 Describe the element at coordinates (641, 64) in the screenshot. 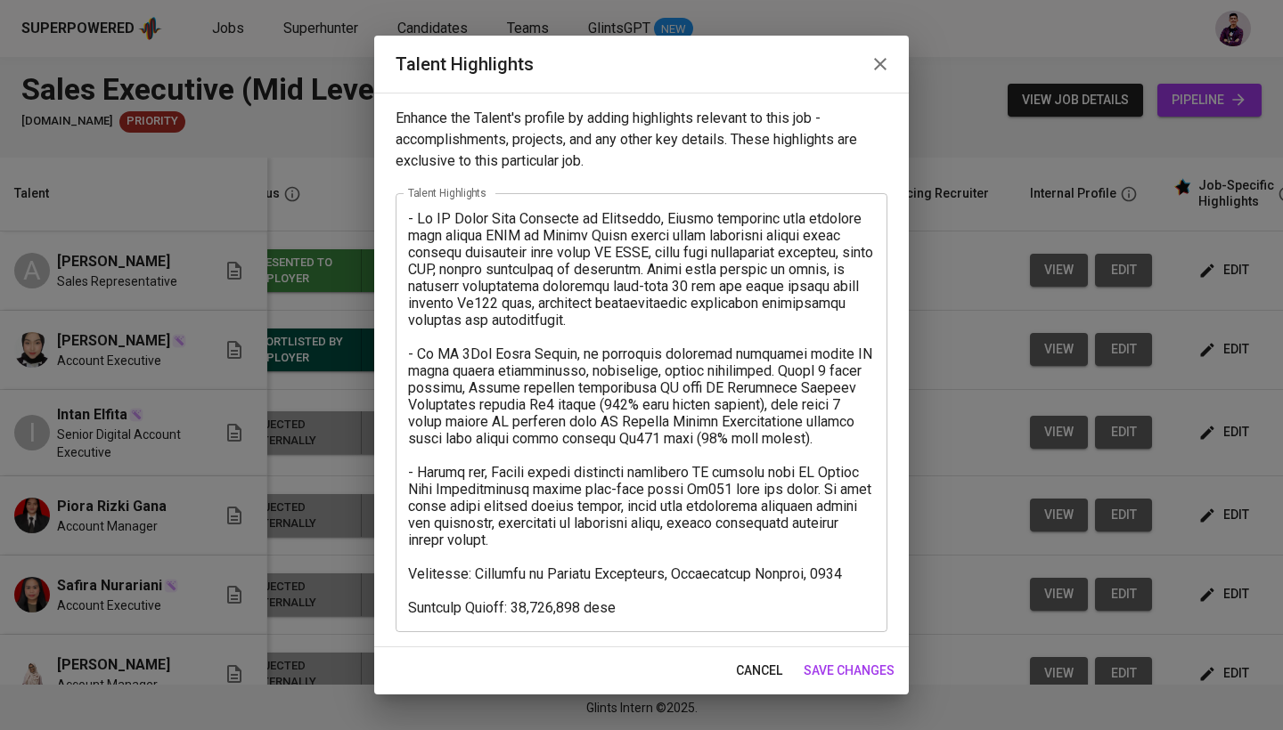

I see `h2: Talent Highlights` at that location.